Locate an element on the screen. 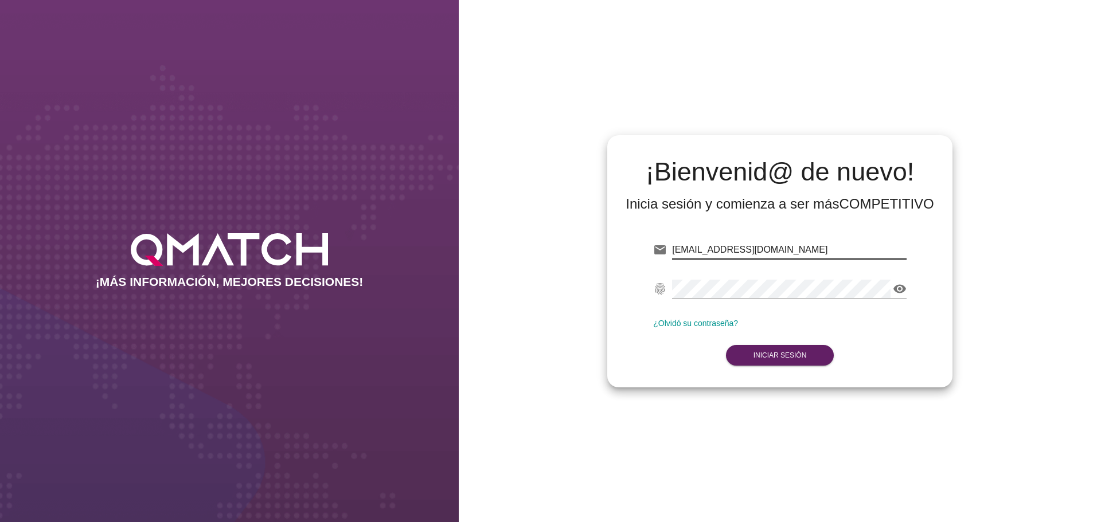 The image size is (1101, 522). h2: ¡Bienvenid@ de nuevo! is located at coordinates (780, 172).